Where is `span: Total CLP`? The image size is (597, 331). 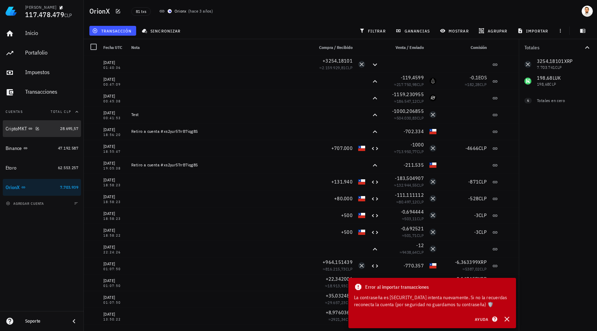 span: Total CLP is located at coordinates (61, 111).